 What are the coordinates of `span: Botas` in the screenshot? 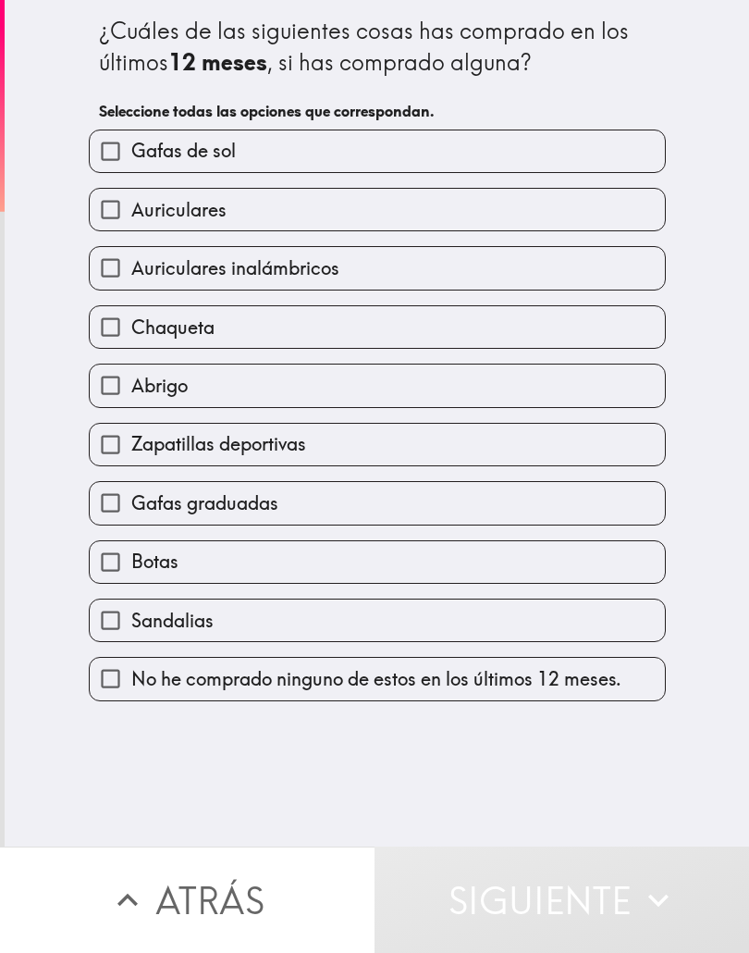 It's located at (154, 561).